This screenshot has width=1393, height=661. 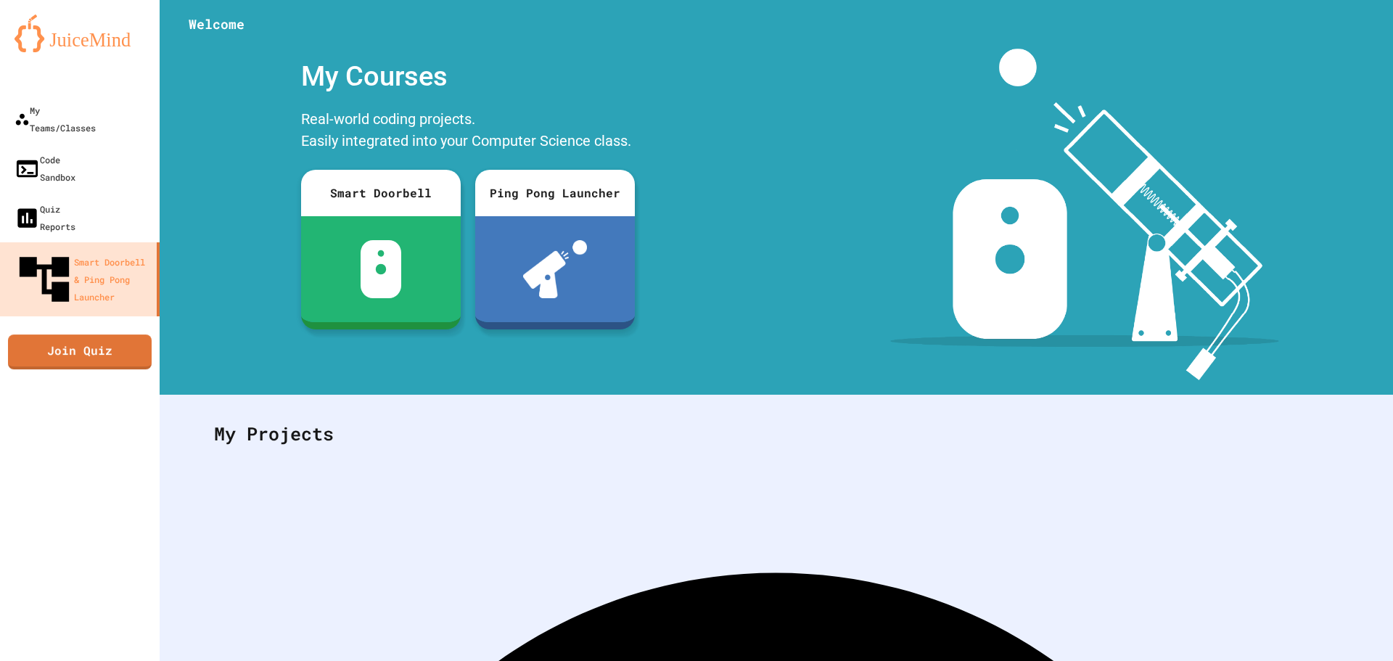 I want to click on a: Join Quiz, so click(x=80, y=352).